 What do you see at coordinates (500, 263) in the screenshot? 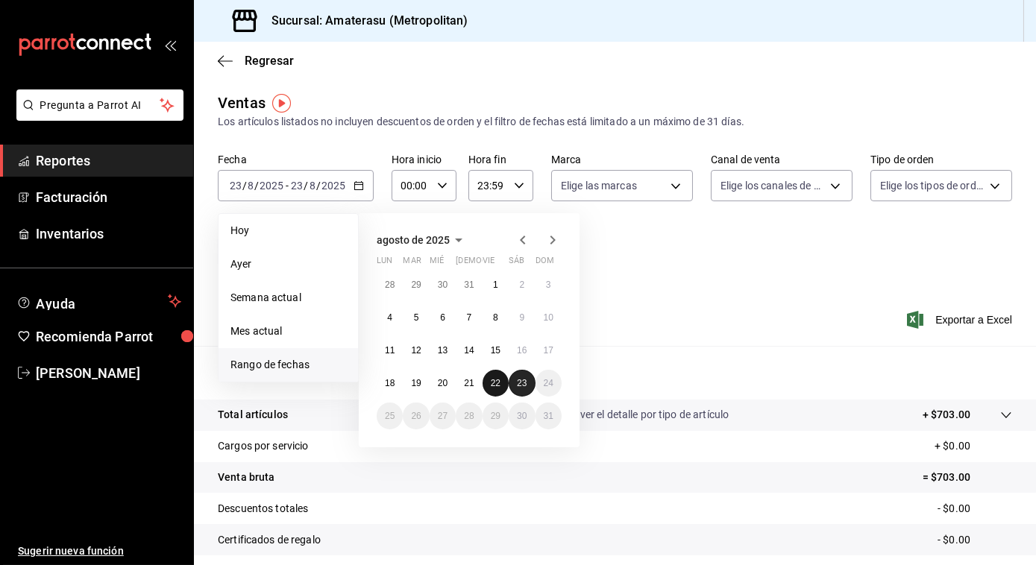
I see `abbr: jueves` at bounding box center [500, 263].